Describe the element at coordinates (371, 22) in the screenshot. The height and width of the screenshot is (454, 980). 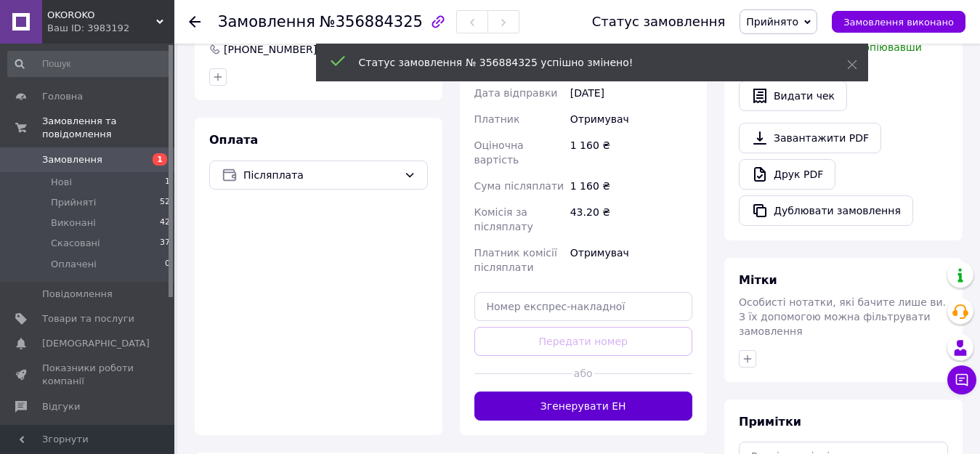
I see `span: №356884325` at that location.